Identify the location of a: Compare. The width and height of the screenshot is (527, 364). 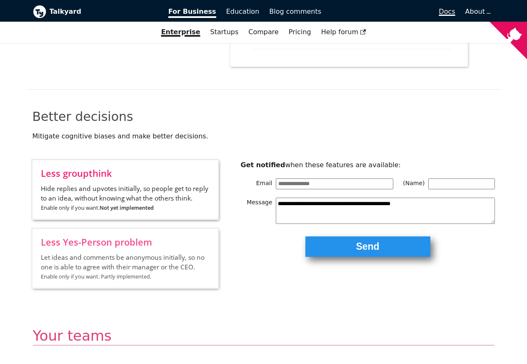
(263, 32).